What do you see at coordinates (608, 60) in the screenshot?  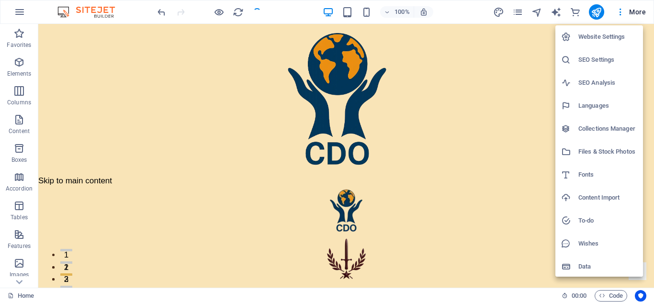 I see `h6: SEO Settings` at bounding box center [608, 60].